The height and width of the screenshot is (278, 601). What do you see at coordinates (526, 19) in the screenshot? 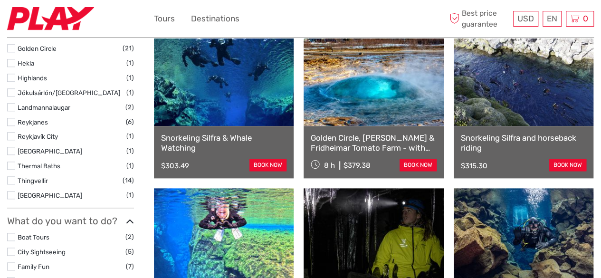
I see `span: USD` at bounding box center [526, 19].